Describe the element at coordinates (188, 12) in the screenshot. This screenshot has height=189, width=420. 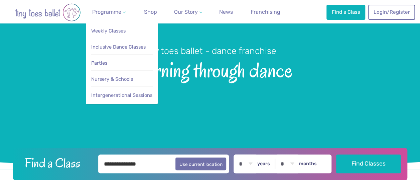
I see `a: Our Story` at that location.